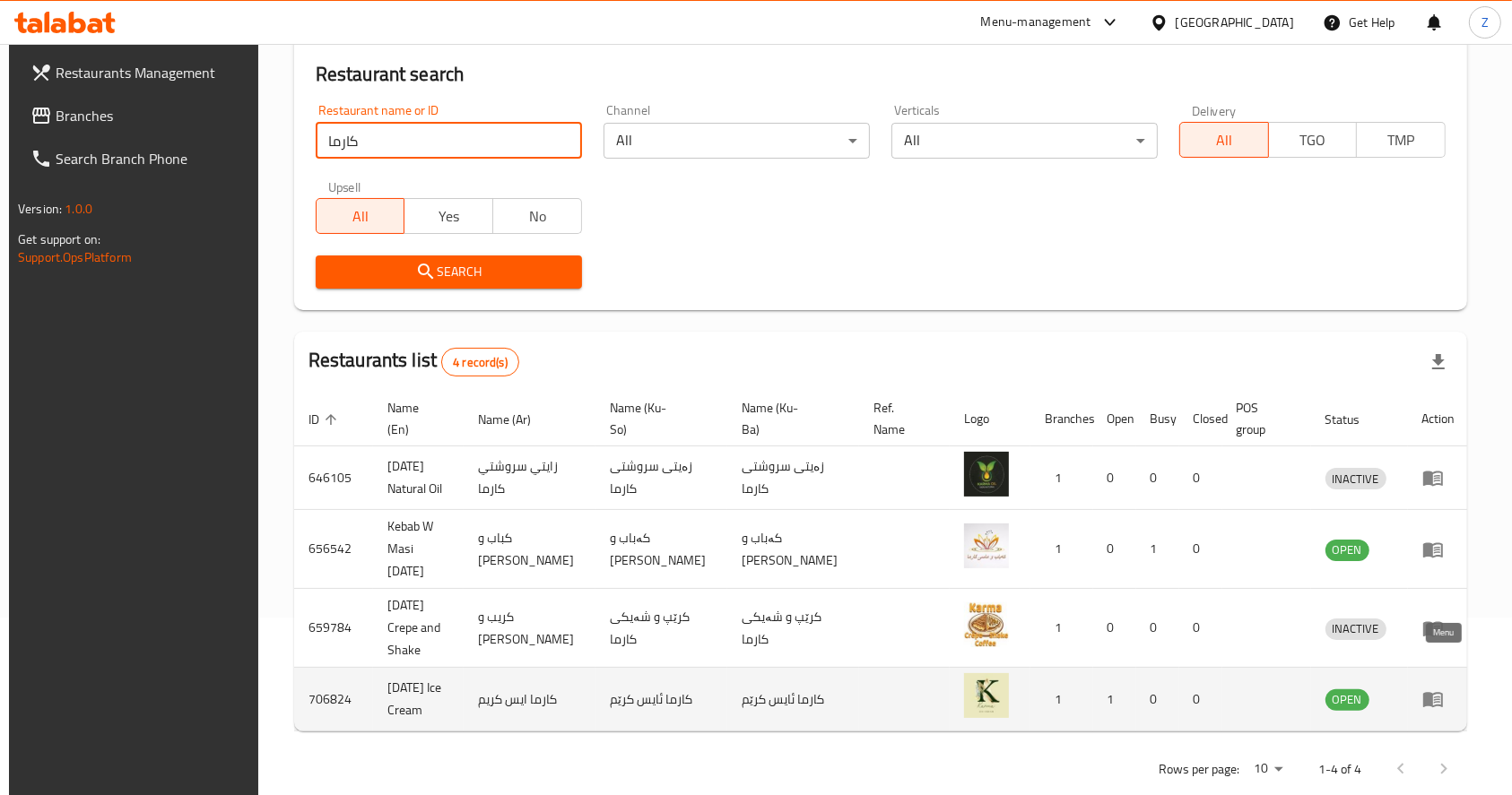 Image resolution: width=1512 pixels, height=795 pixels. I want to click on div: Export file, so click(1438, 362).